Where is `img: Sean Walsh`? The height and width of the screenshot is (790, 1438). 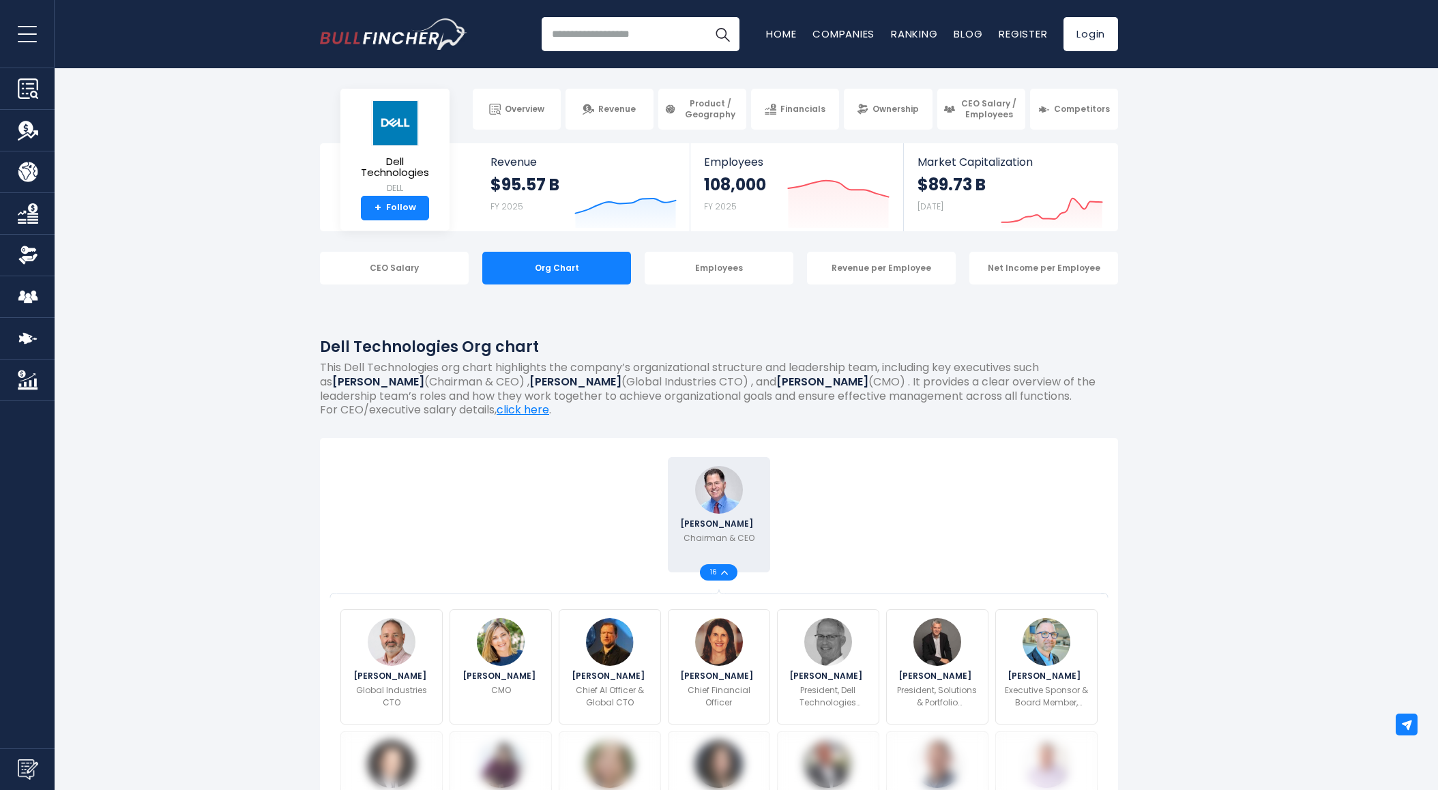
img: Sean Walsh is located at coordinates (937, 764).